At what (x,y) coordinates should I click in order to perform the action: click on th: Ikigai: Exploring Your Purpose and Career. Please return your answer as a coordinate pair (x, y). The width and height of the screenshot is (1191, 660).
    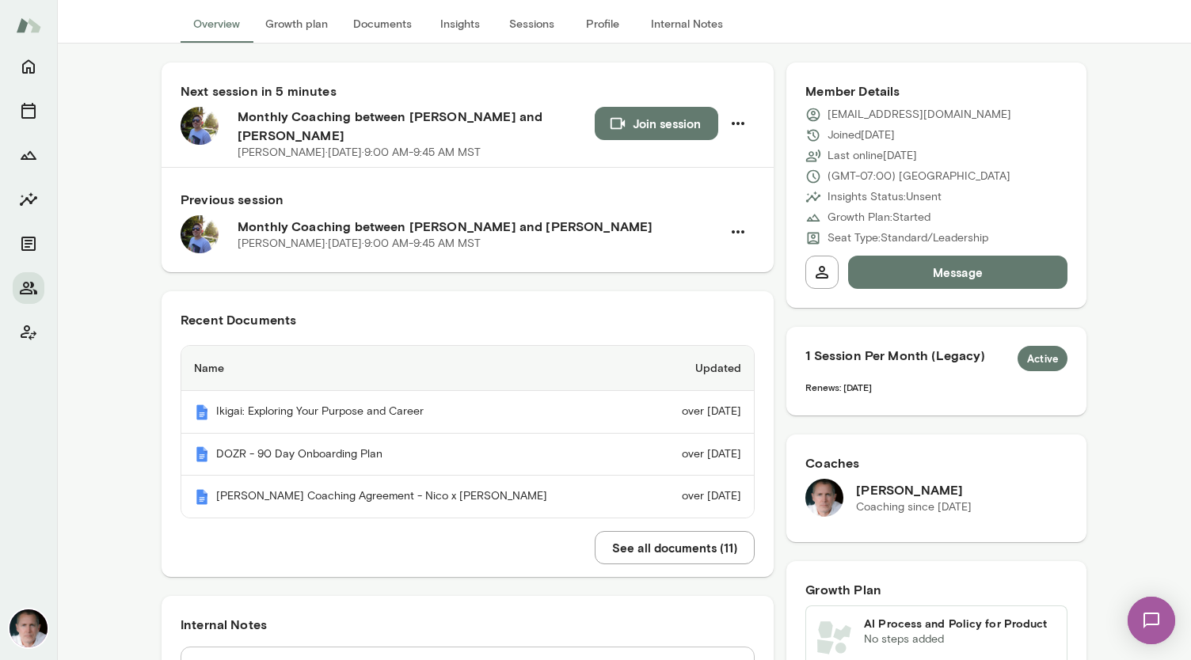
    Looking at the image, I should click on (415, 413).